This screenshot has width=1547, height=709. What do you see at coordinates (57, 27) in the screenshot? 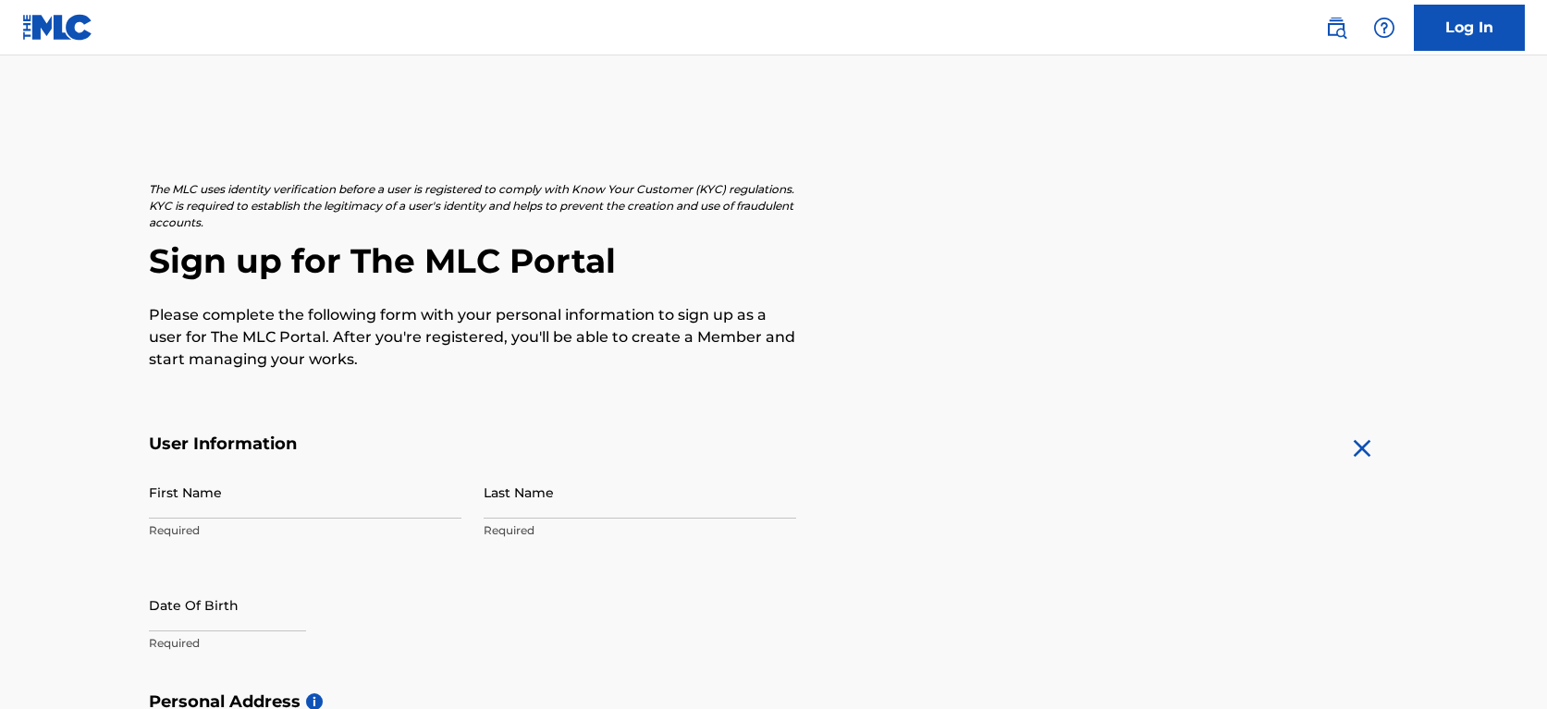
I see `img: MLC Logo` at bounding box center [57, 27].